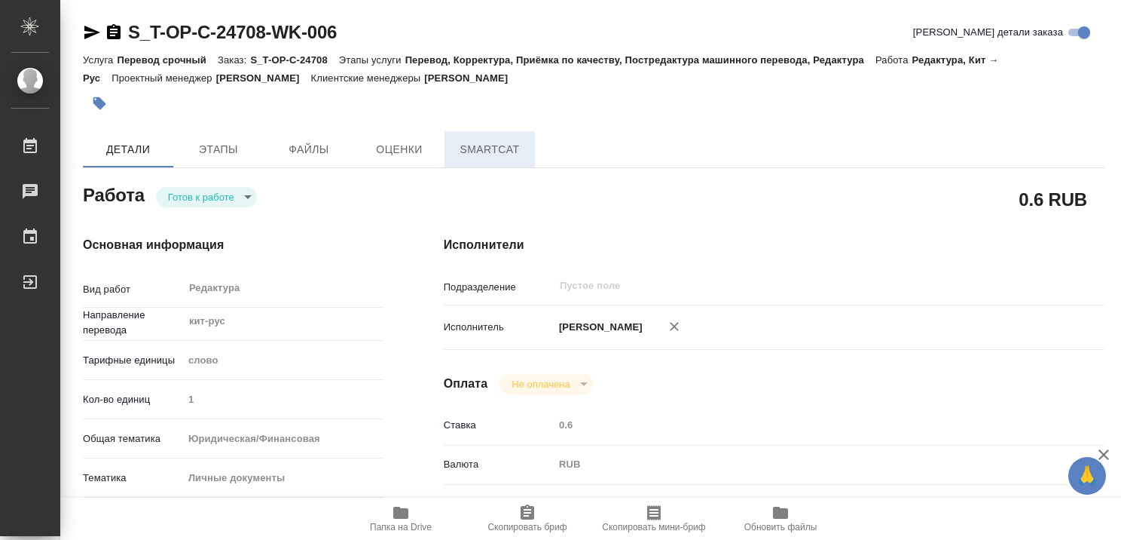  What do you see at coordinates (133, 439) in the screenshot?
I see `p: Общая тематика` at bounding box center [133, 439].